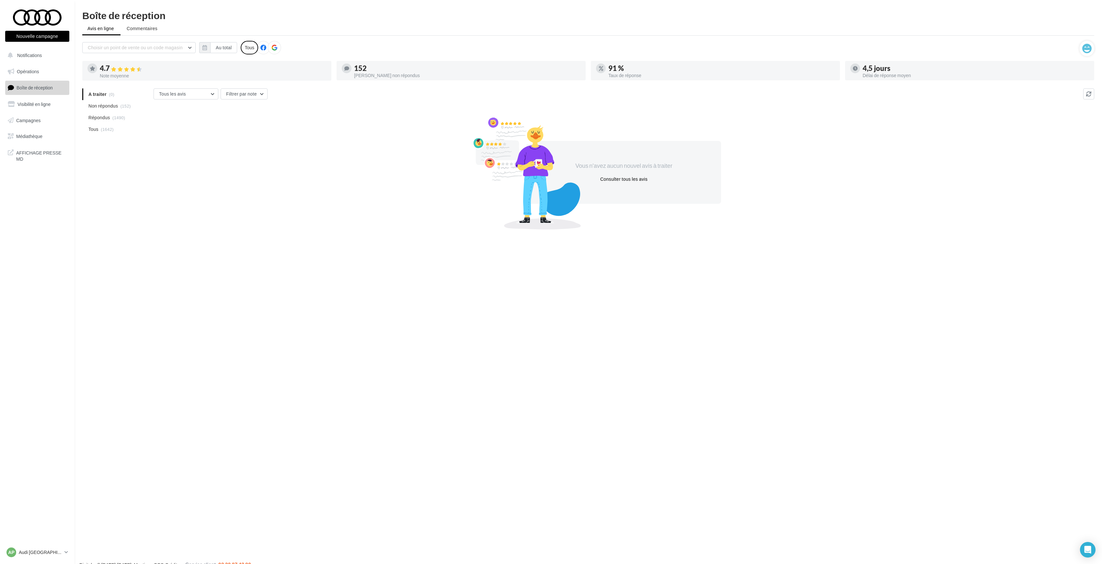 This screenshot has width=1102, height=564. Describe the element at coordinates (142, 29) in the screenshot. I see `span: Commentaires` at that location.